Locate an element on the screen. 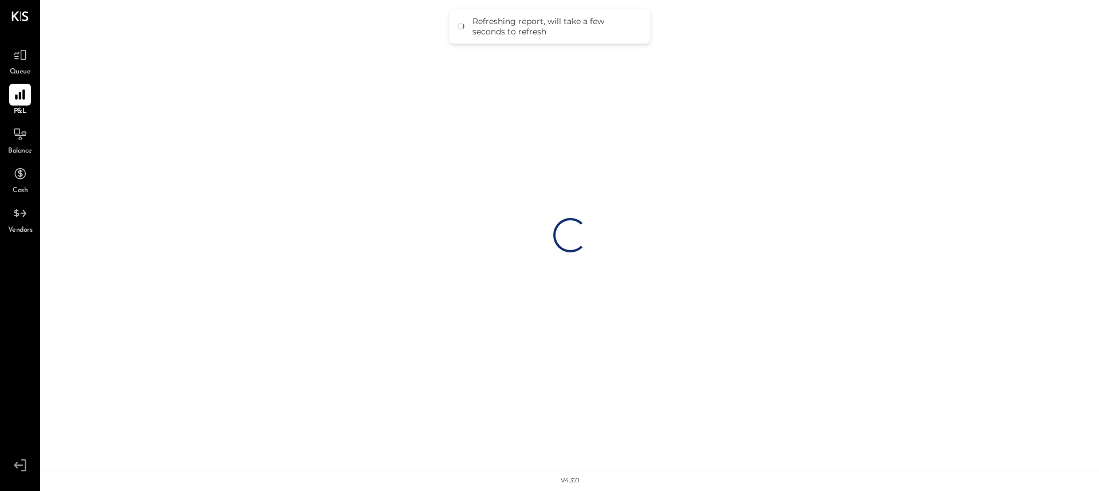  div: Refreshing report, will take a few seconds to refresh is located at coordinates (555, 26).